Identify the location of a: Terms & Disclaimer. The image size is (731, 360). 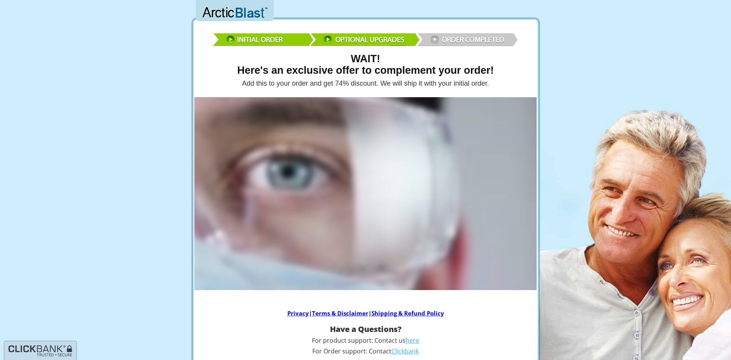
(340, 313).